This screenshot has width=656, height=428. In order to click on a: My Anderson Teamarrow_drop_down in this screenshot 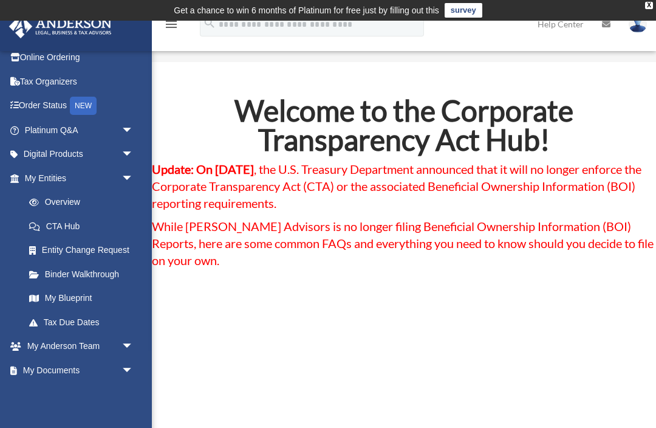, I will do `click(80, 346)`.